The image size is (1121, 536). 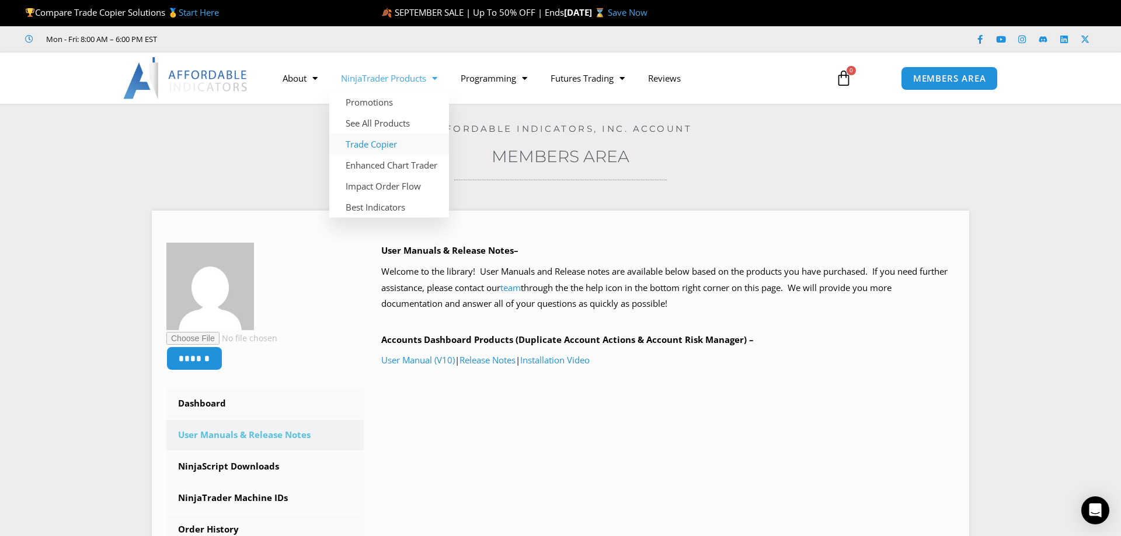 What do you see at coordinates (494, 78) in the screenshot?
I see `a: Programming` at bounding box center [494, 78].